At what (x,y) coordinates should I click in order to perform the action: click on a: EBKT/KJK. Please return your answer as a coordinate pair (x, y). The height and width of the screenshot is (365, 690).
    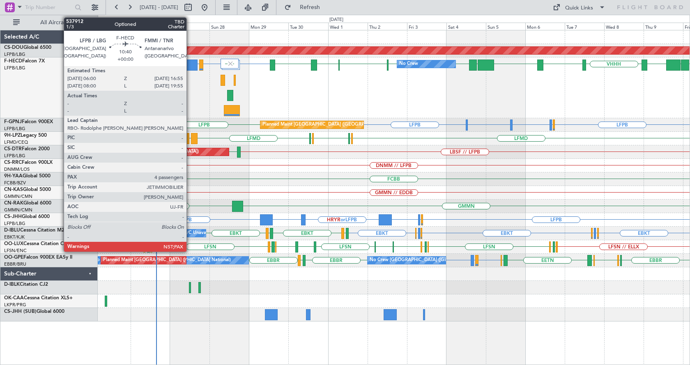
    Looking at the image, I should click on (14, 237).